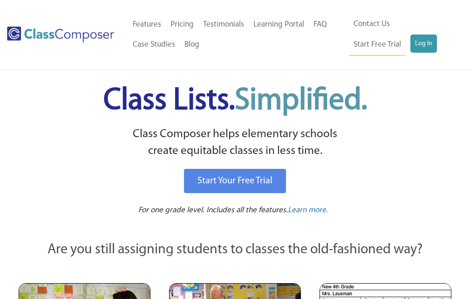 The width and height of the screenshot is (470, 299). Describe the element at coordinates (192, 45) in the screenshot. I see `a: Blog` at that location.